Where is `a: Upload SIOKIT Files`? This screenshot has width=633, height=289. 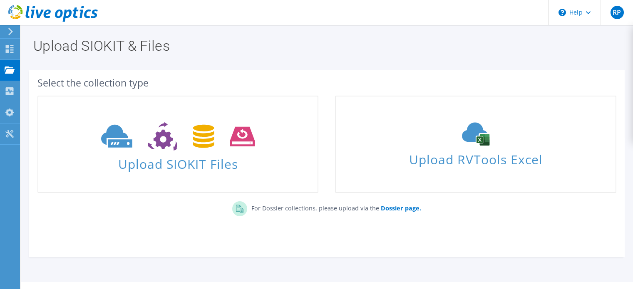
a: Upload SIOKIT Files is located at coordinates (178, 144).